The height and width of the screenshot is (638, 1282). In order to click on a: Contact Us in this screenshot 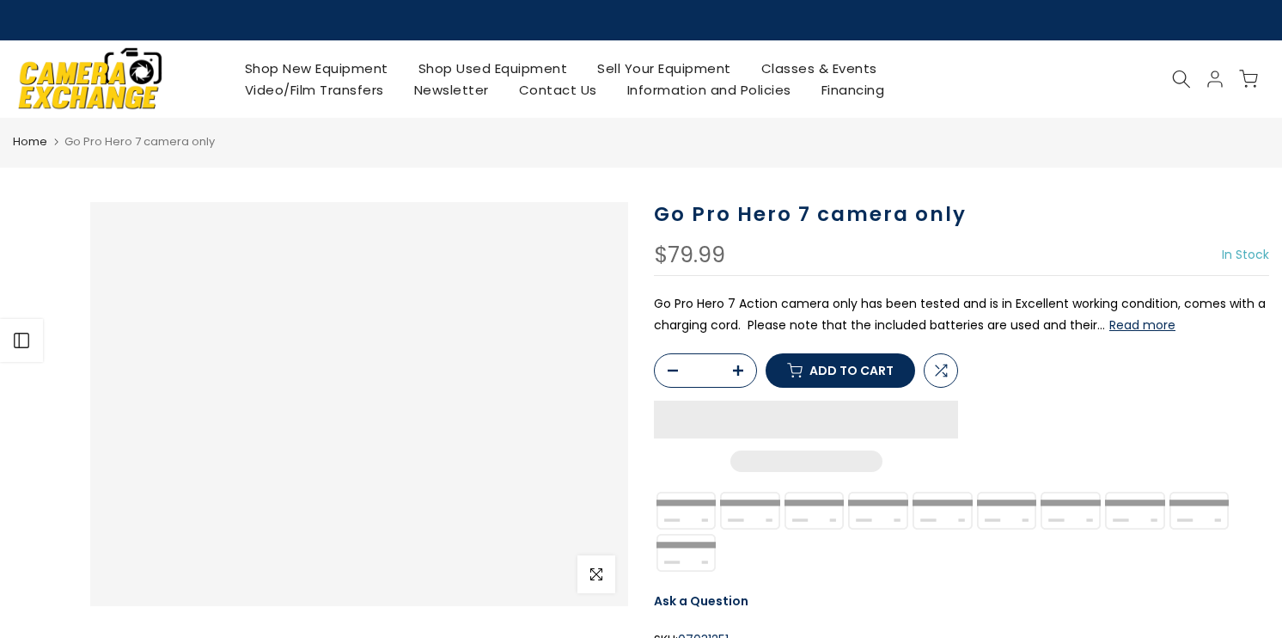, I will do `click(558, 89)`.